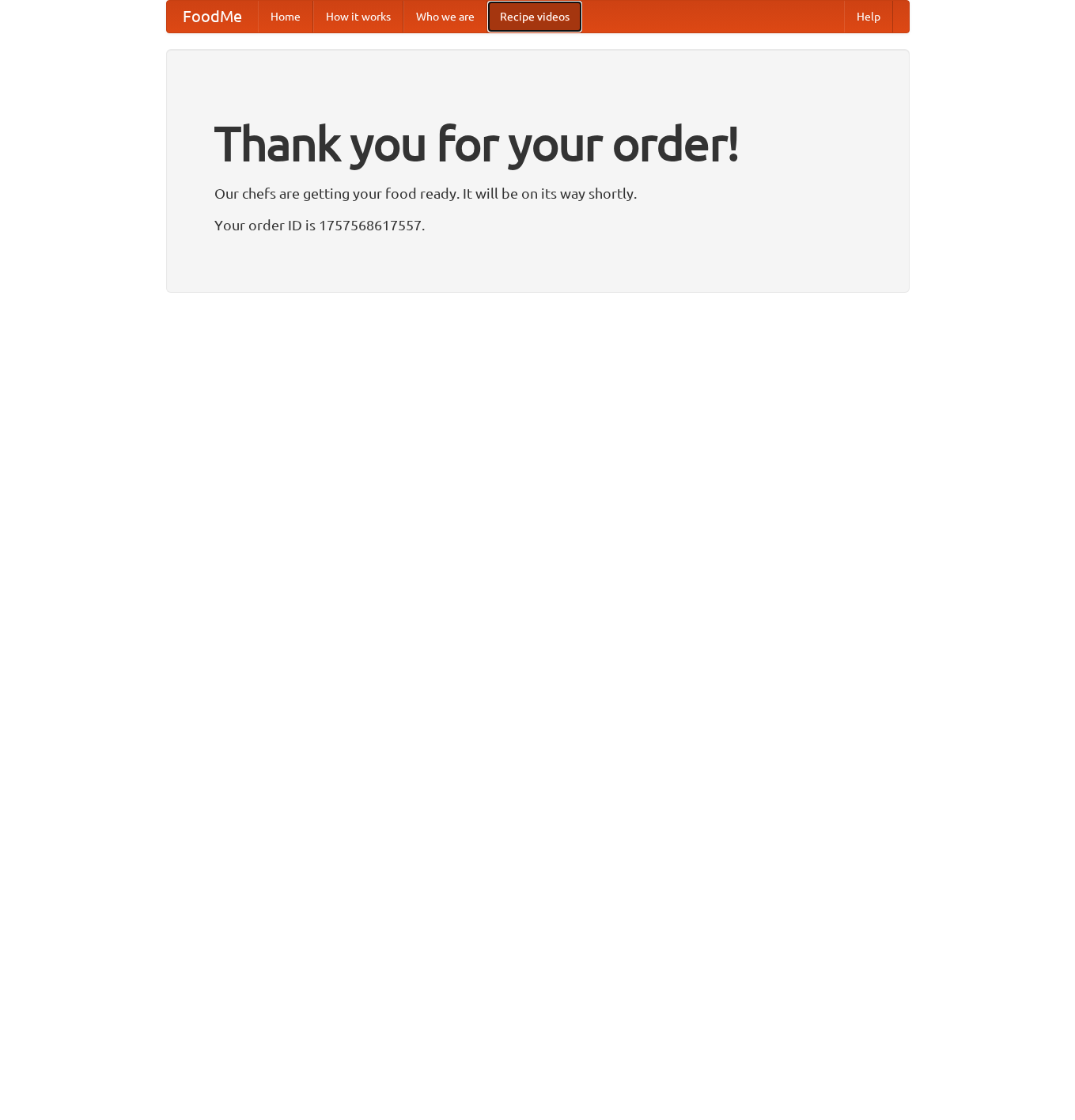 The height and width of the screenshot is (1120, 1075). What do you see at coordinates (538, 144) in the screenshot?
I see `h1: Thank you for your order!` at bounding box center [538, 144].